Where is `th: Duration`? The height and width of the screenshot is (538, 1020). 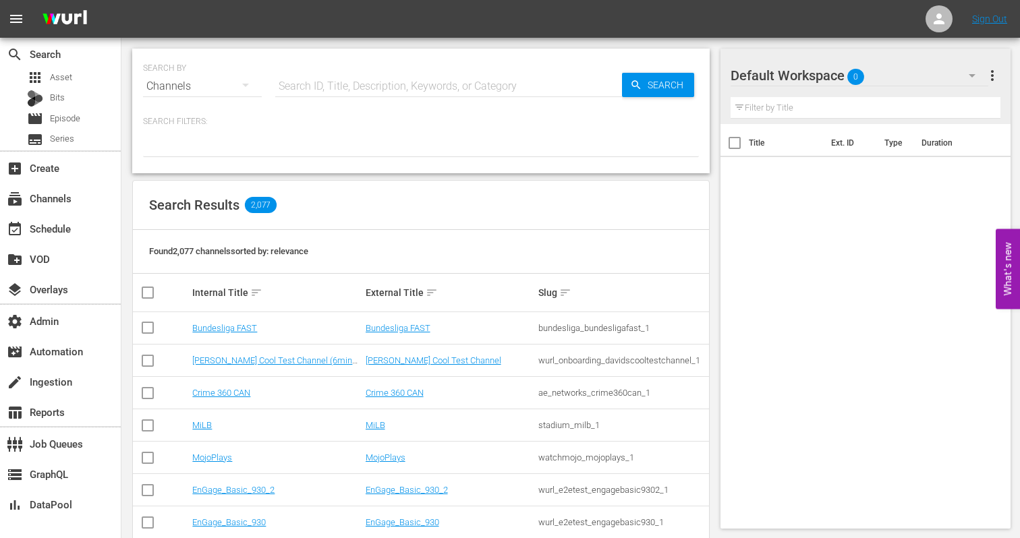
th: Duration is located at coordinates (954, 143).